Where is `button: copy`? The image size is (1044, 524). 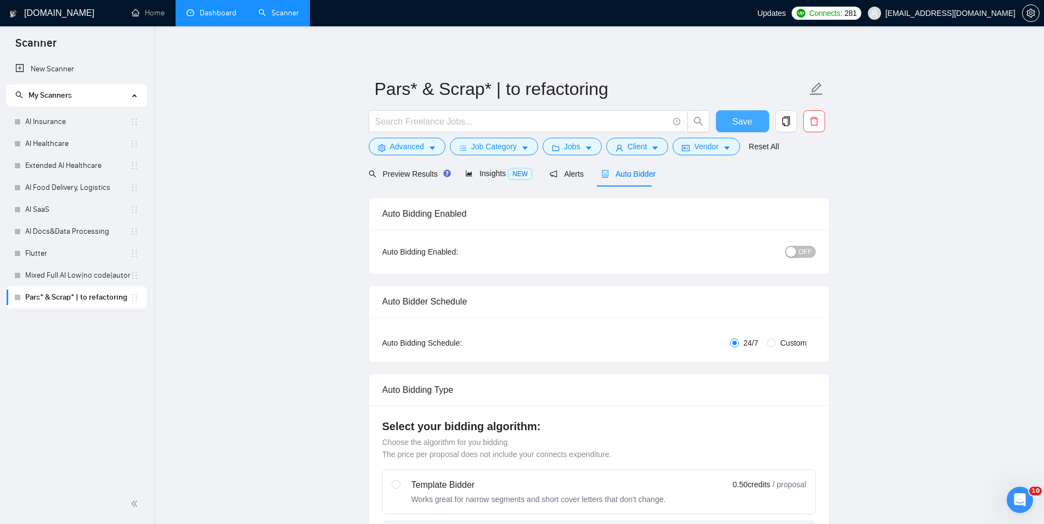 button: copy is located at coordinates (786, 121).